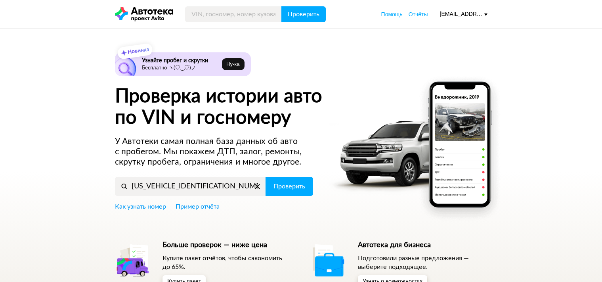 The width and height of the screenshot is (602, 282). Describe the element at coordinates (233, 107) in the screenshot. I see `h1: Проверка истории авто по VIN и госномеру` at that location.